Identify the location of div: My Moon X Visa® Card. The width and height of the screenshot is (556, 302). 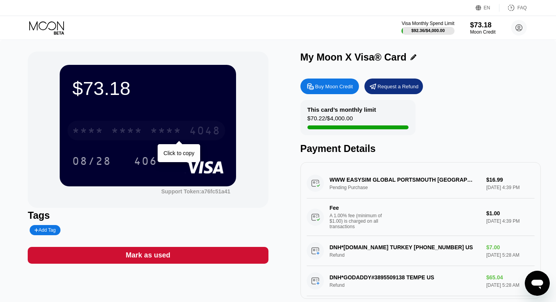
(354, 57).